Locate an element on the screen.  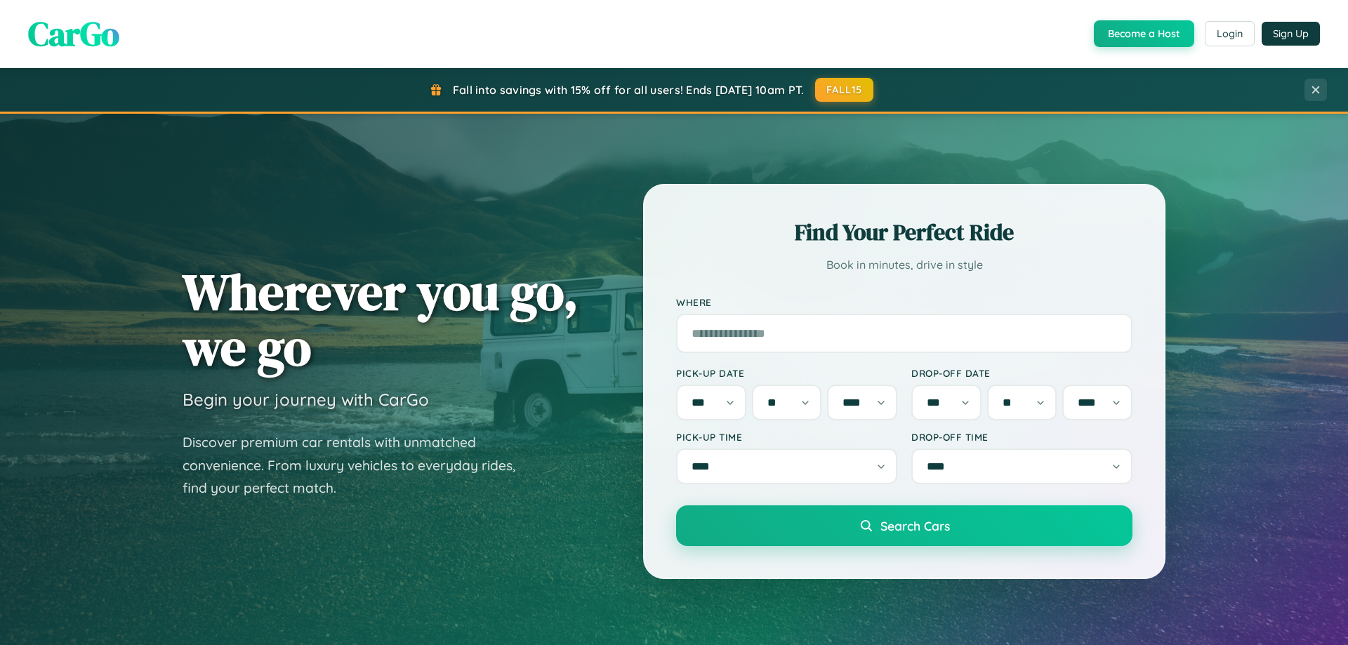
button: Become a Host is located at coordinates (1144, 34).